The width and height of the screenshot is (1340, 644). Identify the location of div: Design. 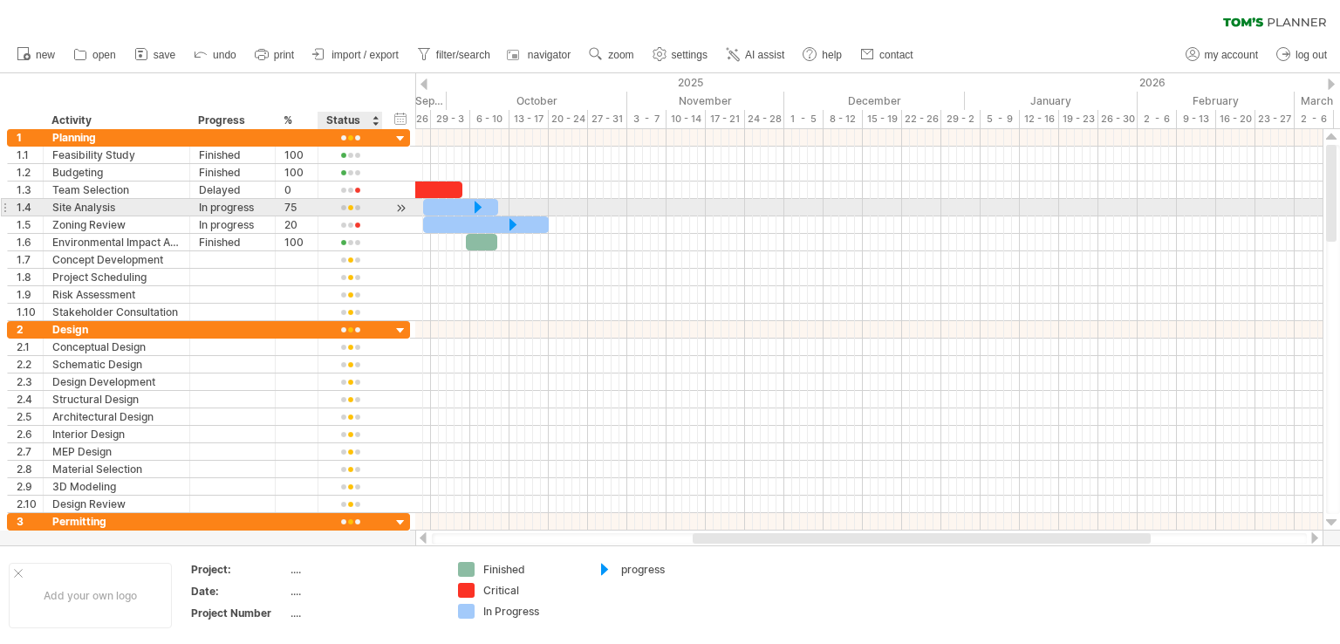
(116, 329).